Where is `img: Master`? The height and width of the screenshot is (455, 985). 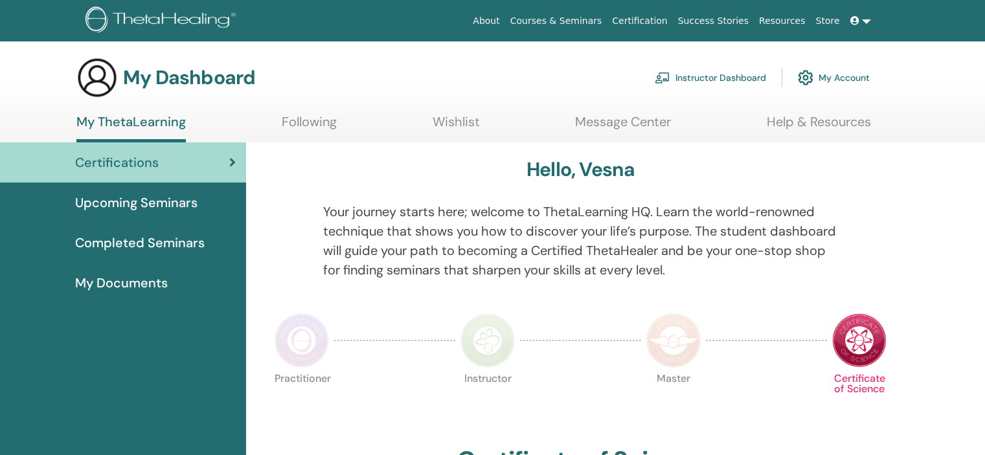
img: Master is located at coordinates (674, 341).